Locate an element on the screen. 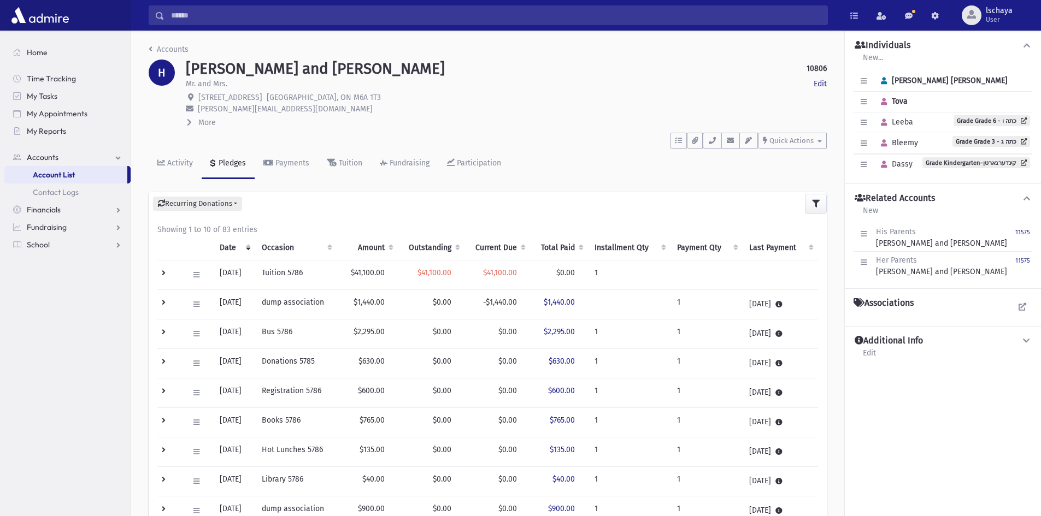  h4: Related Accounts is located at coordinates (894, 198).